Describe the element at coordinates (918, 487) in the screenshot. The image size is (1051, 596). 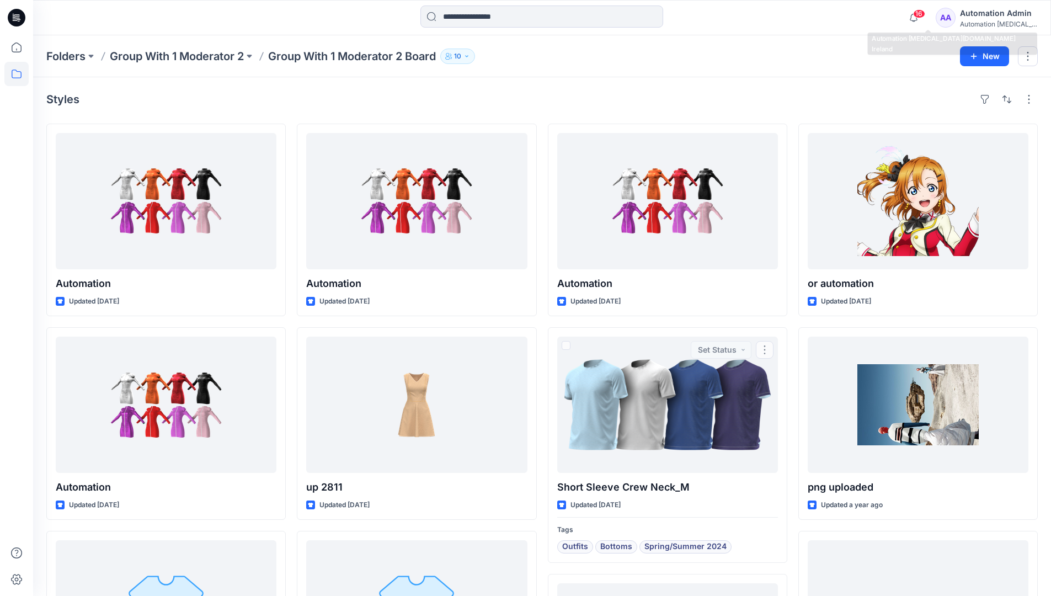
I see `p: png uploaded` at that location.